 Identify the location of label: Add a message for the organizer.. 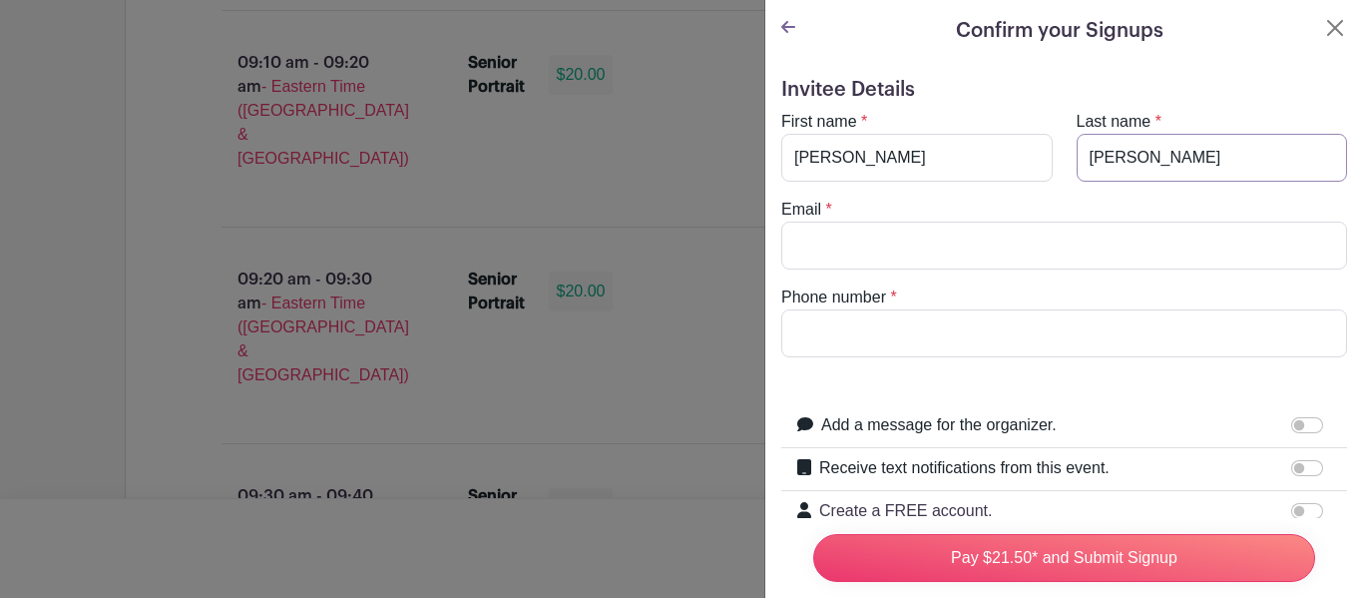
(939, 425).